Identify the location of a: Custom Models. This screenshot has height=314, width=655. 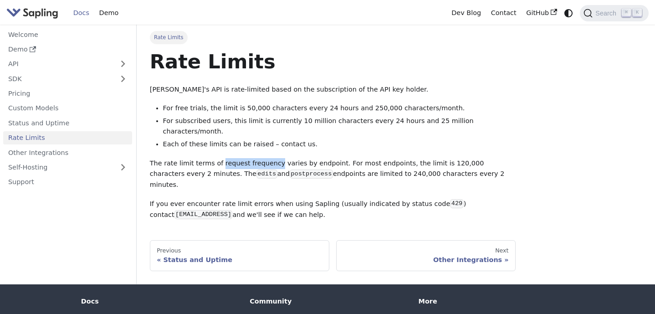
(67, 108).